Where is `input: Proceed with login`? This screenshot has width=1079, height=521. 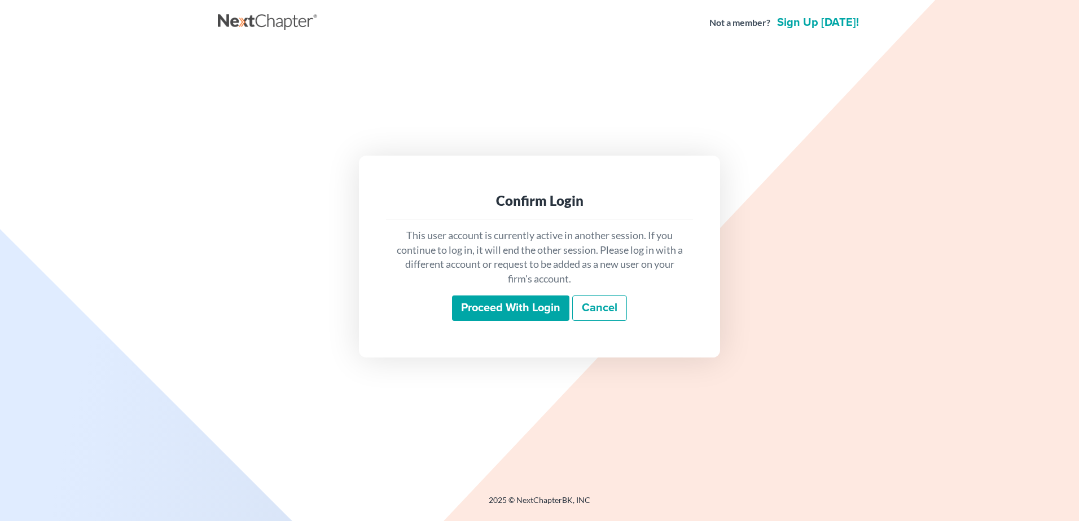 input: Proceed with login is located at coordinates (511, 309).